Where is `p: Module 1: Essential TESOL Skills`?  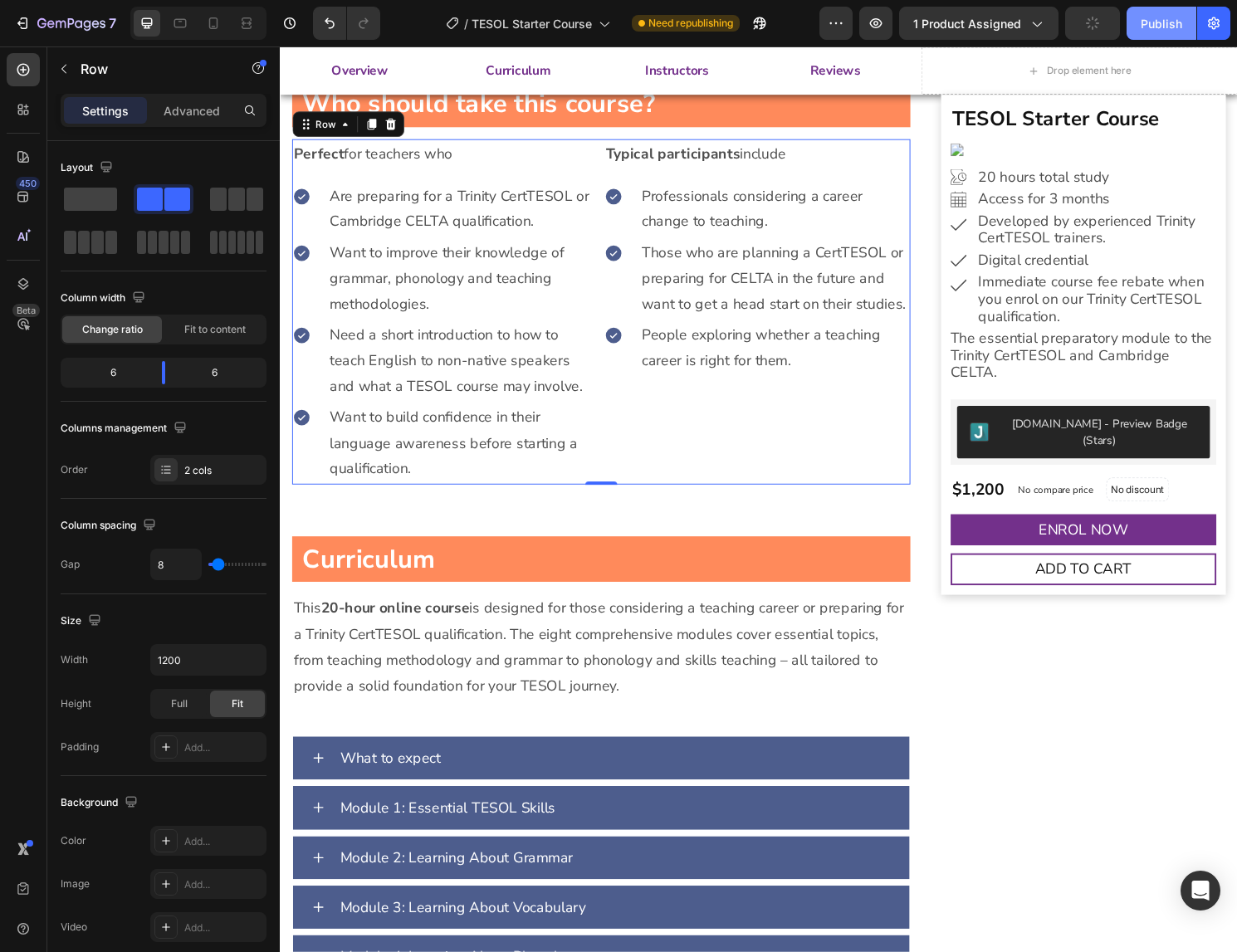
p: Module 1: Essential TESOL Skills is located at coordinates (174, 791).